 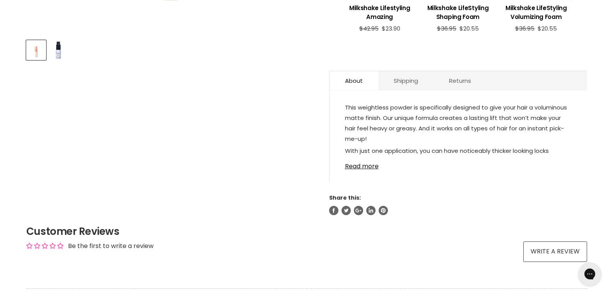 I want to click on aside: Share this:, so click(x=458, y=204).